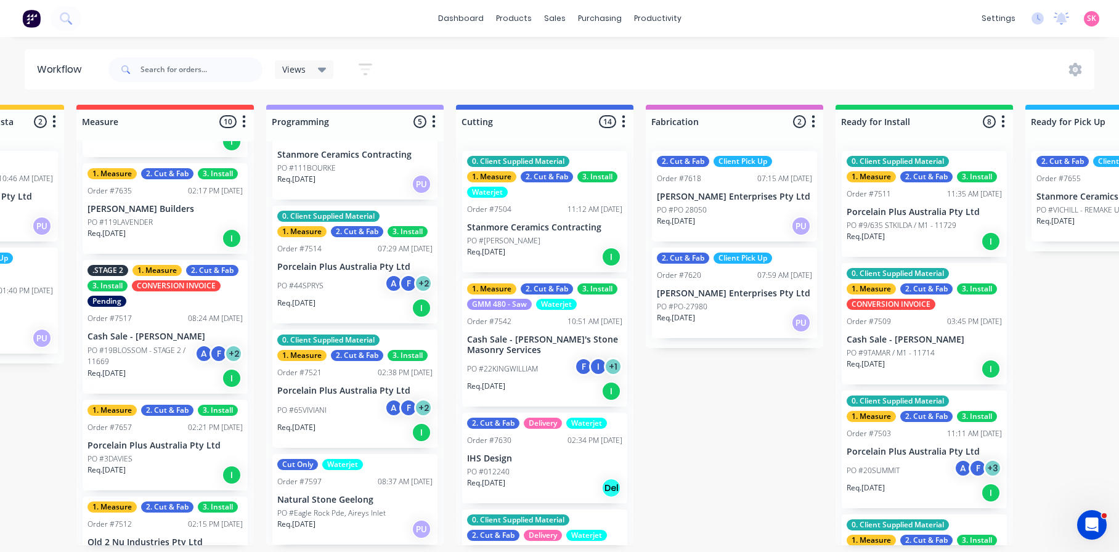 The image size is (1119, 552). What do you see at coordinates (869, 322) in the screenshot?
I see `div: Order #7509` at bounding box center [869, 322].